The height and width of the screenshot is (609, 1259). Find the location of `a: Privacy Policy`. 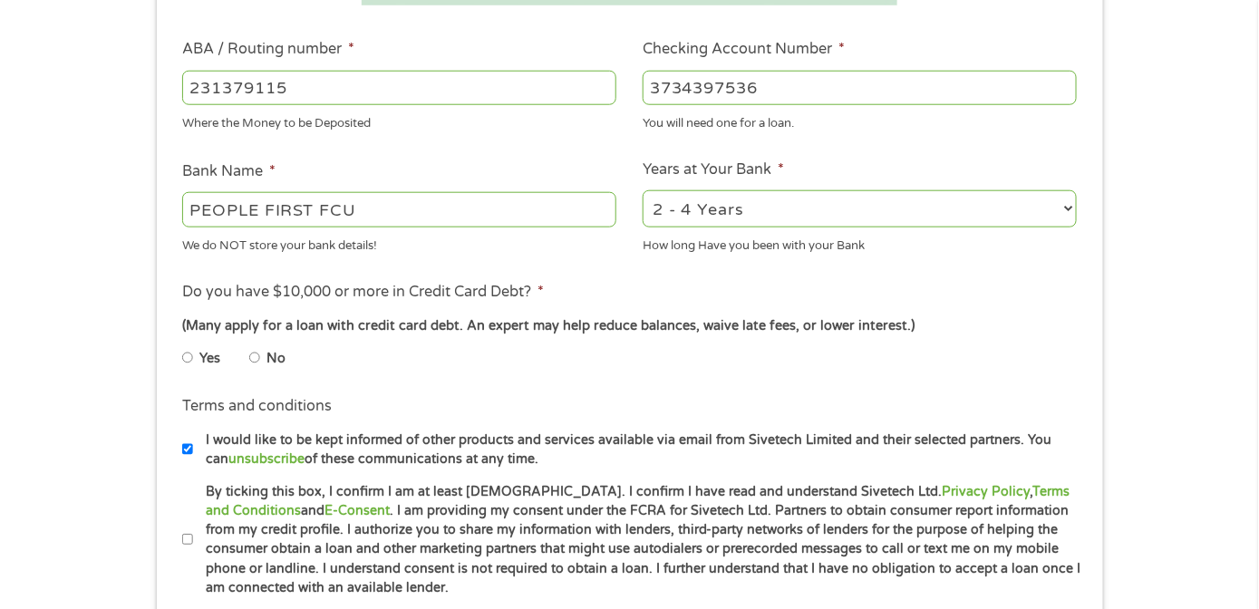

a: Privacy Policy is located at coordinates (985, 491).